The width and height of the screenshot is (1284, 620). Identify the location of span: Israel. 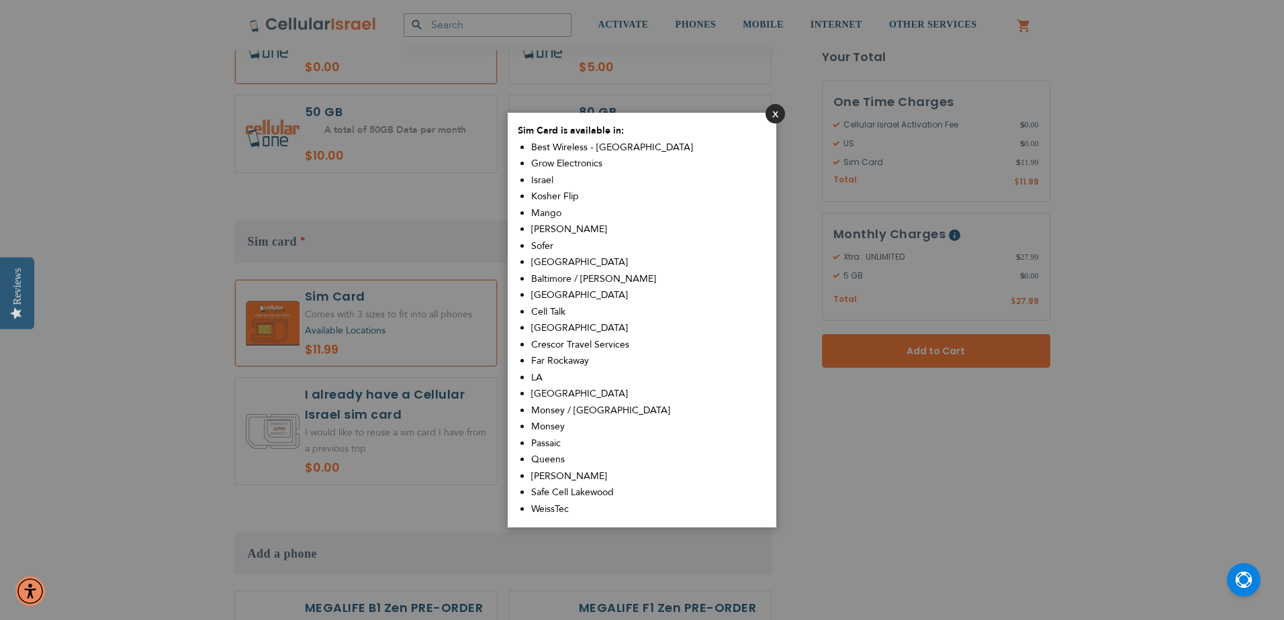
(542, 180).